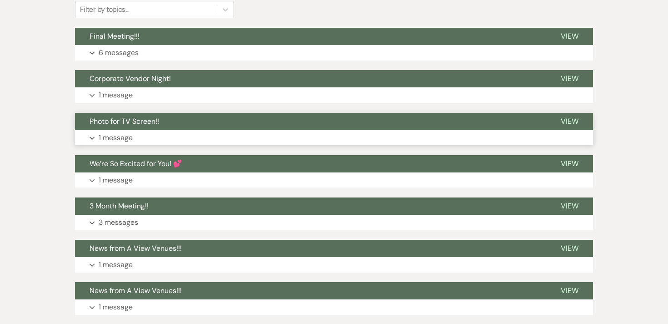 The width and height of the screenshot is (668, 324). What do you see at coordinates (124, 121) in the screenshot?
I see `span: Photo for TV Screen!!` at bounding box center [124, 121].